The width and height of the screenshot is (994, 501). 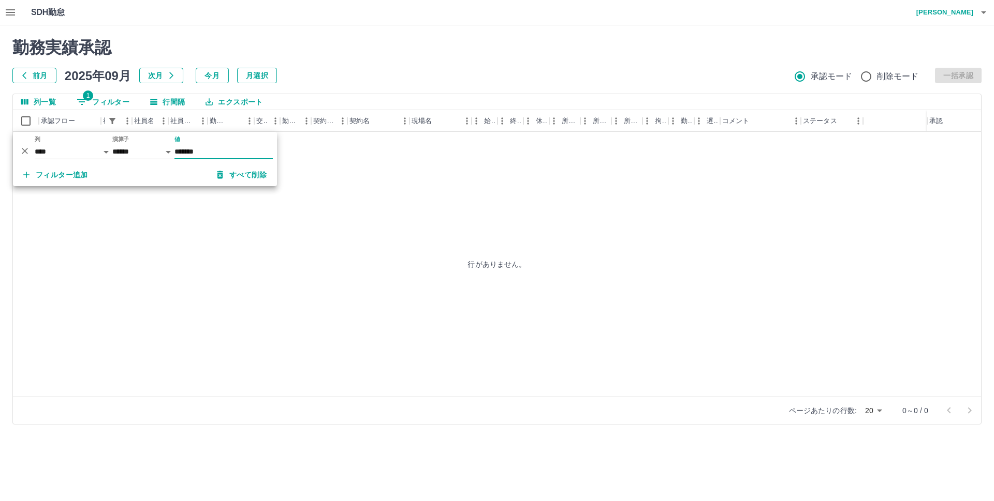 I want to click on button: 行間隔, so click(x=167, y=102).